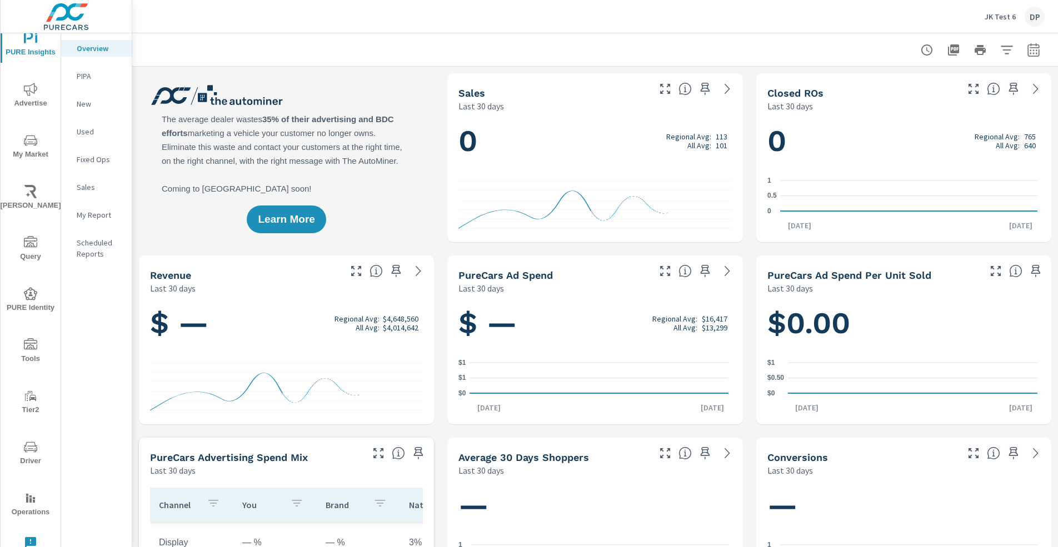 This screenshot has height=547, width=1058. What do you see at coordinates (523, 457) in the screenshot?
I see `h5: Average 30 Days Shoppers` at bounding box center [523, 457].